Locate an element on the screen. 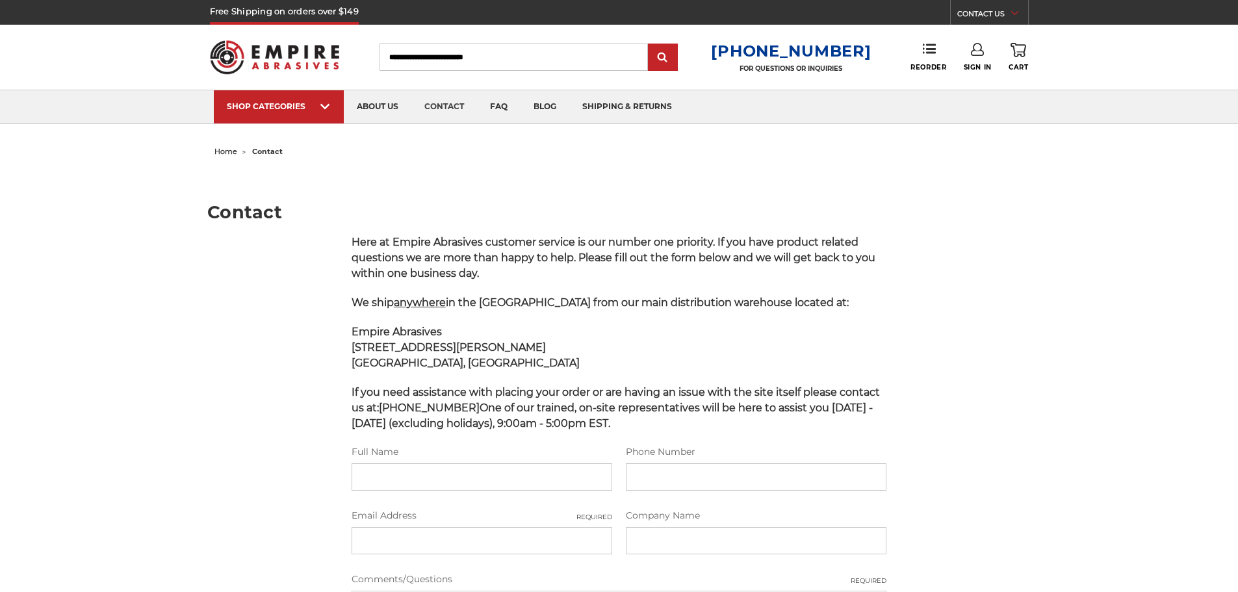 This screenshot has width=1238, height=592. p: FOR QUESTIONS OR INQUIRIES is located at coordinates (791, 68).